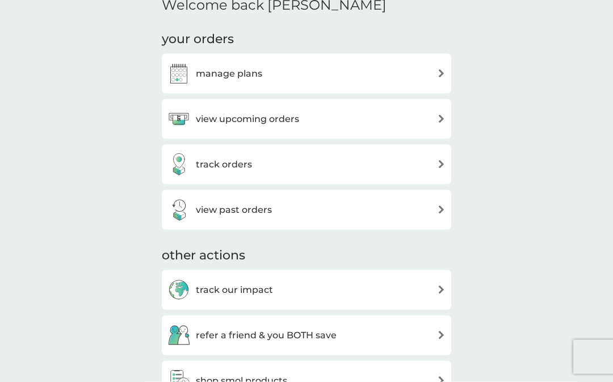  I want to click on h3: other actions, so click(203, 255).